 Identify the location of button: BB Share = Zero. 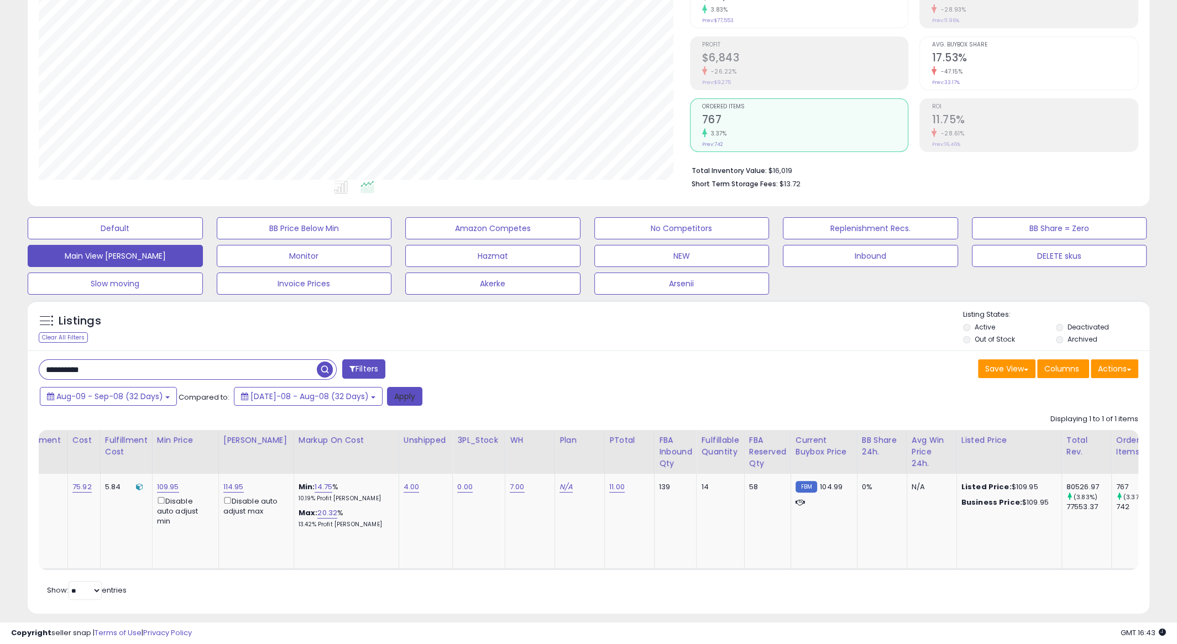
(1059, 228).